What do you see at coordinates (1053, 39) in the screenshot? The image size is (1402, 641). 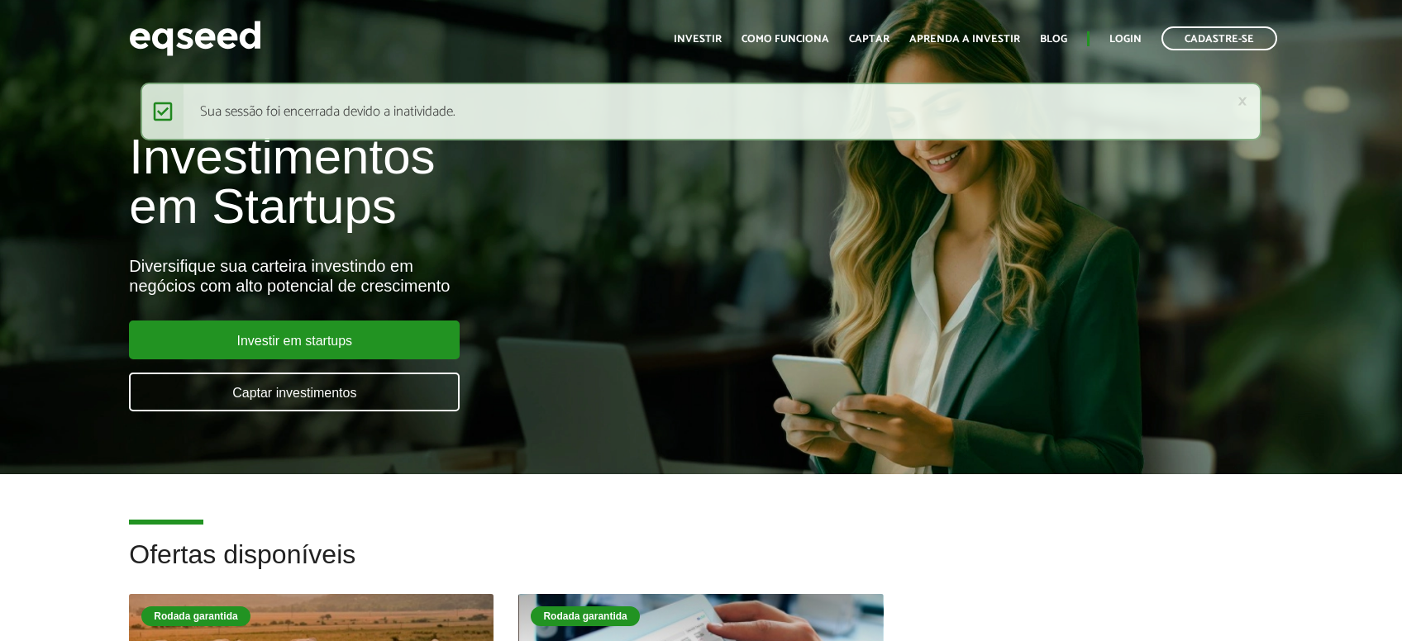 I see `a: Blog` at bounding box center [1053, 39].